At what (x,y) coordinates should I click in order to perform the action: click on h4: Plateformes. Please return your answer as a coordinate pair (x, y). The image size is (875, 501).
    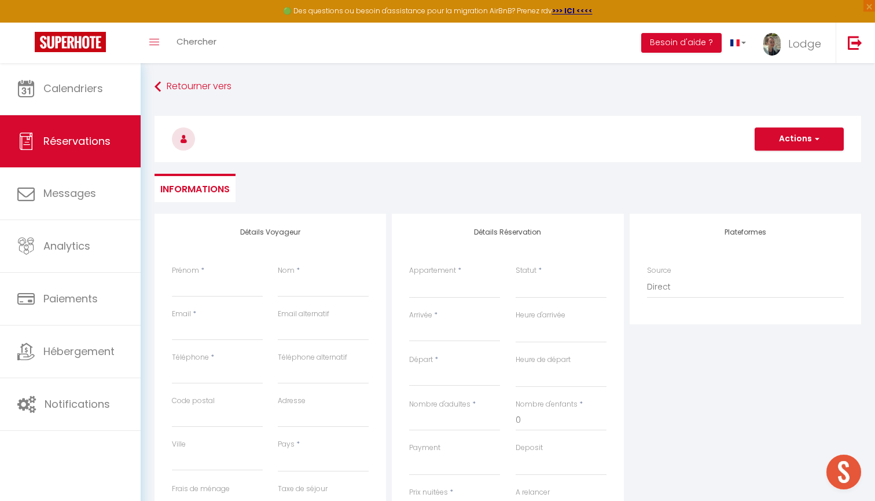
    Looking at the image, I should click on (746, 232).